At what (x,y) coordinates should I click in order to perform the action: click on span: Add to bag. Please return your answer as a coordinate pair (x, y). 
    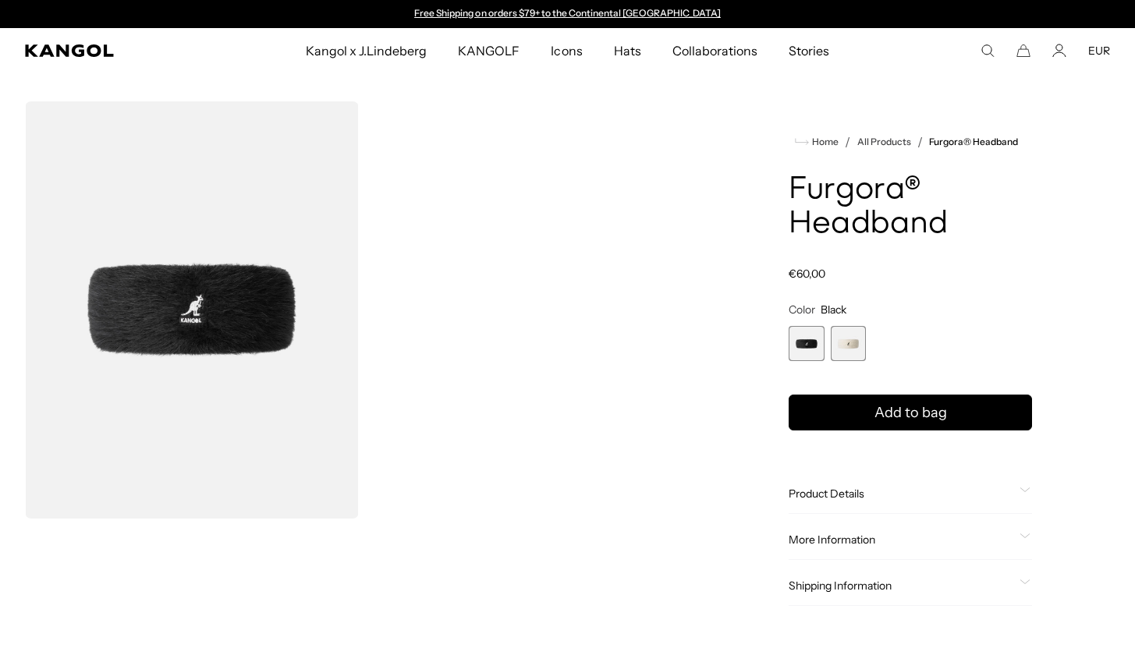
    Looking at the image, I should click on (910, 413).